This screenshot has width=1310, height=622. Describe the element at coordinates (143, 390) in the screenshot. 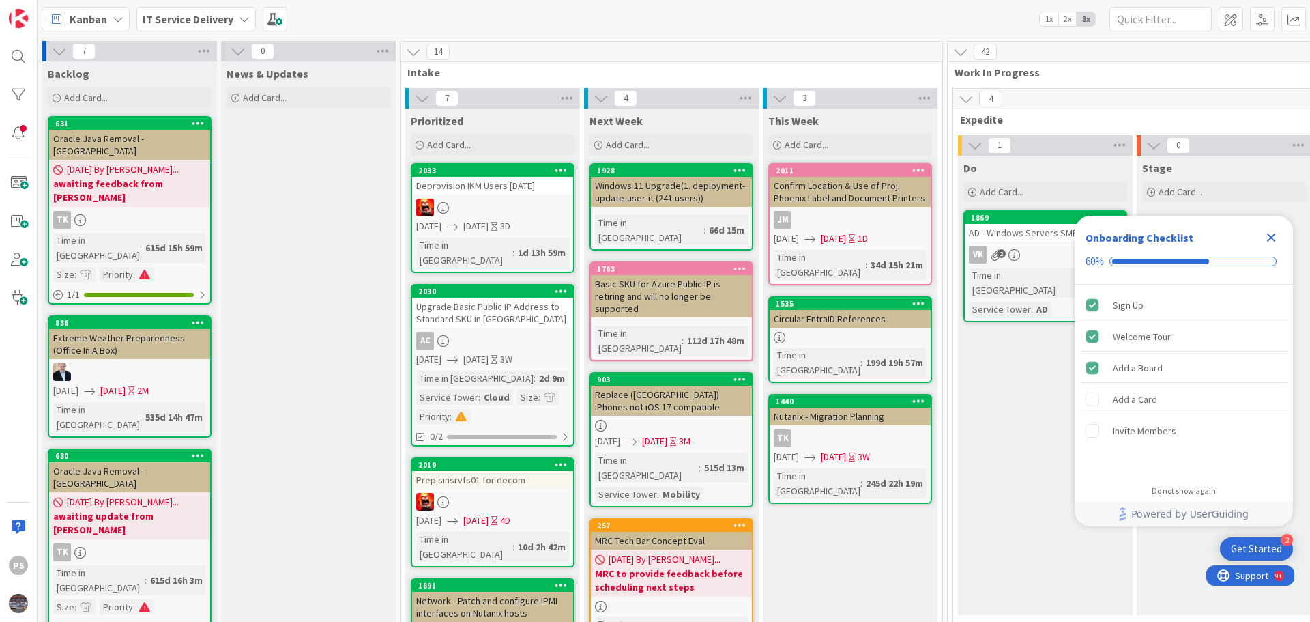

I see `div: 2M` at that location.